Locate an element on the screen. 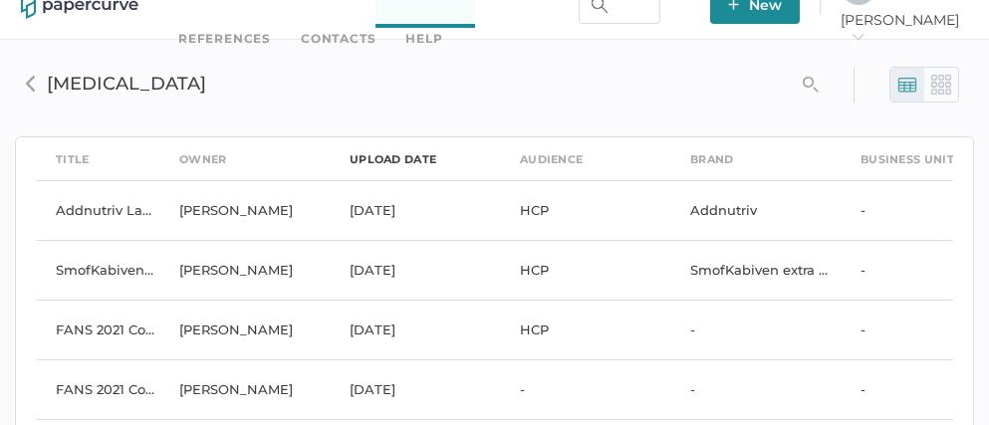  div: Title is located at coordinates (73, 159).